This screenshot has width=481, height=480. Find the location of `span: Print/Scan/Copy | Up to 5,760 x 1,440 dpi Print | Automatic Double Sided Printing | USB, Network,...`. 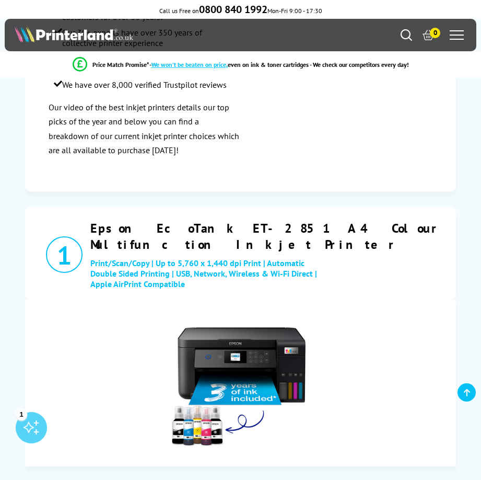

span: Print/Scan/Copy | Up to 5,760 x 1,440 dpi Print | Automatic Double Sided Printing | USB, Network,... is located at coordinates (207, 273).